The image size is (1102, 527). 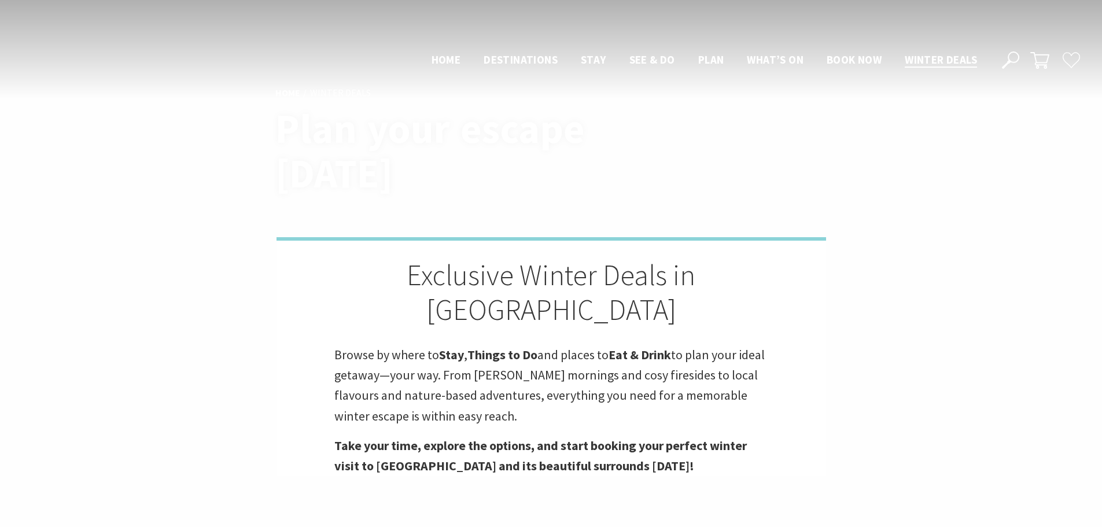 I want to click on strong: Eat & Drink, so click(x=640, y=354).